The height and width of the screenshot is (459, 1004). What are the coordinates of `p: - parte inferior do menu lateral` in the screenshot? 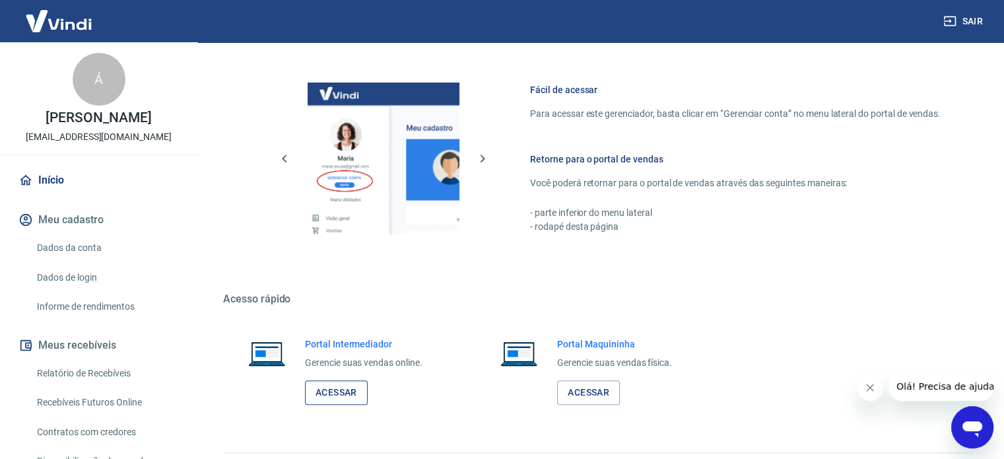 It's located at (735, 213).